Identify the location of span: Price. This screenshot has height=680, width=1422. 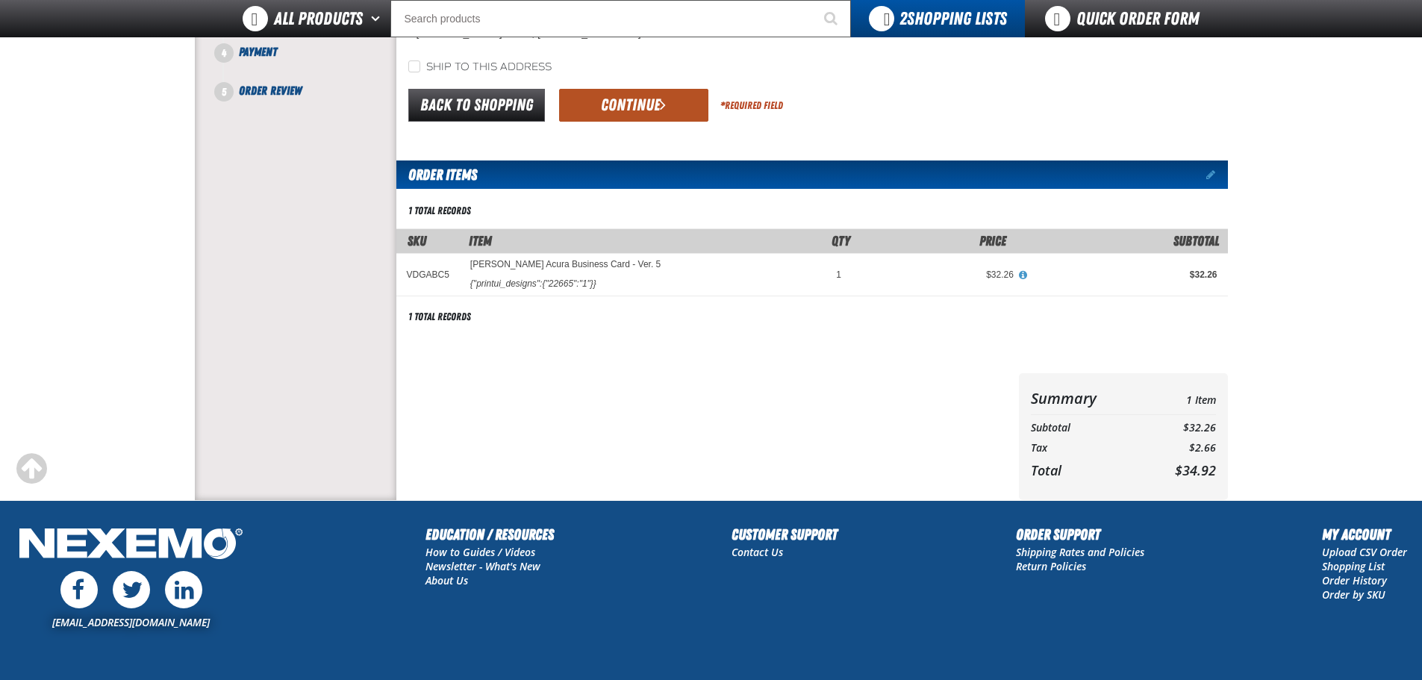
(993, 240).